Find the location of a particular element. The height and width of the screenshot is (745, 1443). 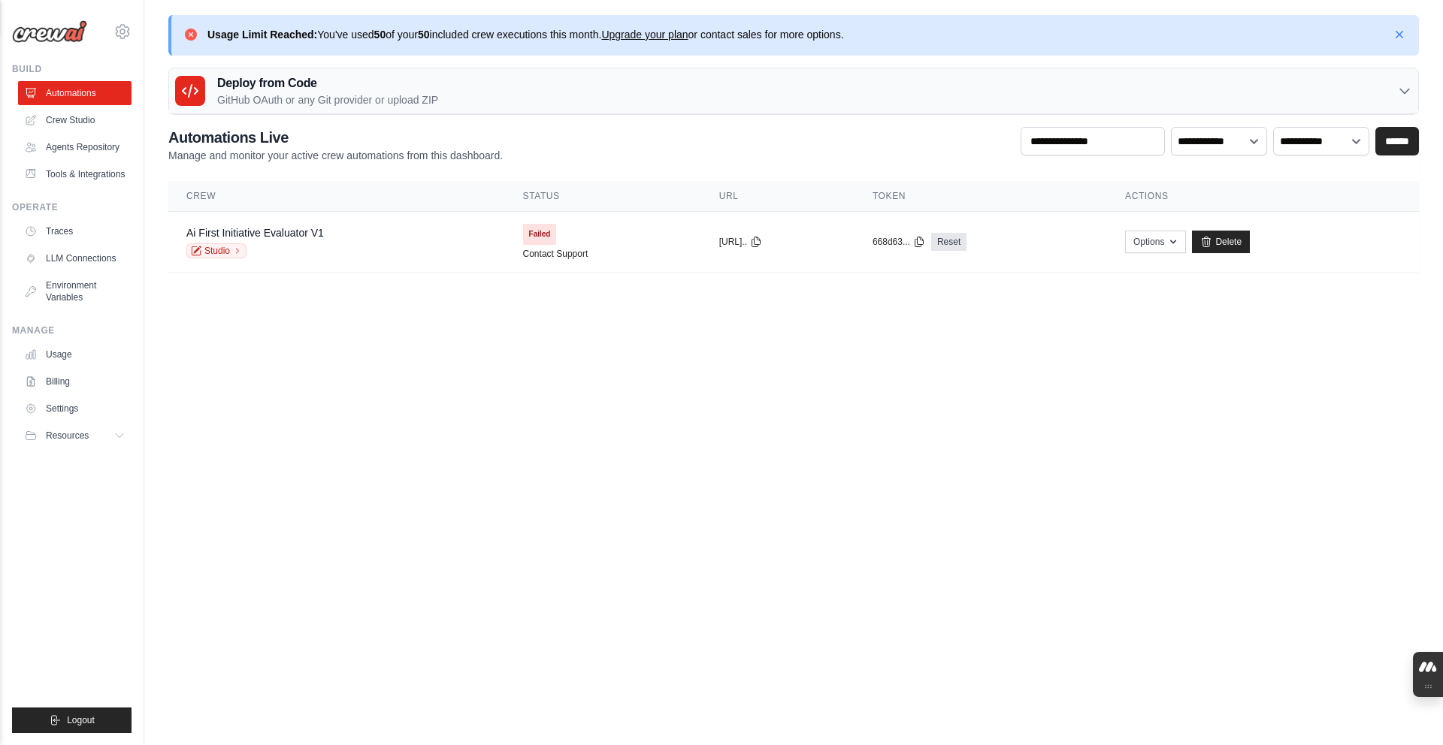

h2: Automations Live is located at coordinates (335, 137).